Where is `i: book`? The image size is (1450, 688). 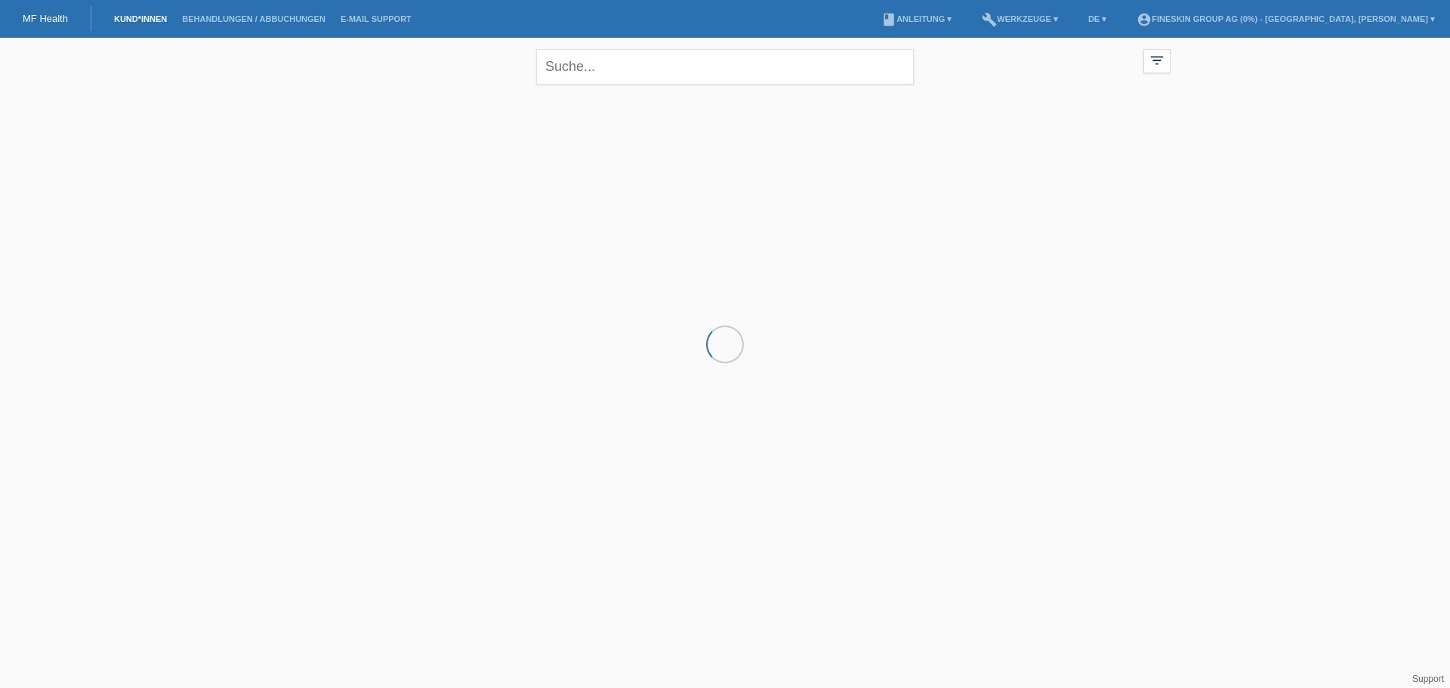
i: book is located at coordinates (889, 20).